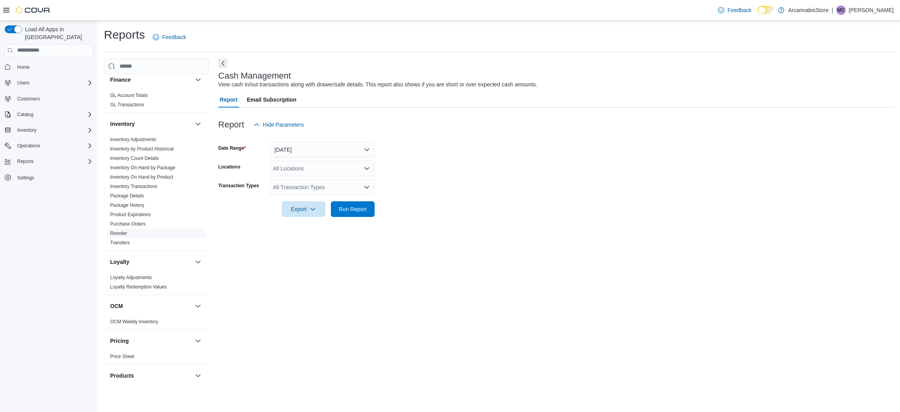 The image size is (900, 412). I want to click on a: Product Expirations, so click(130, 214).